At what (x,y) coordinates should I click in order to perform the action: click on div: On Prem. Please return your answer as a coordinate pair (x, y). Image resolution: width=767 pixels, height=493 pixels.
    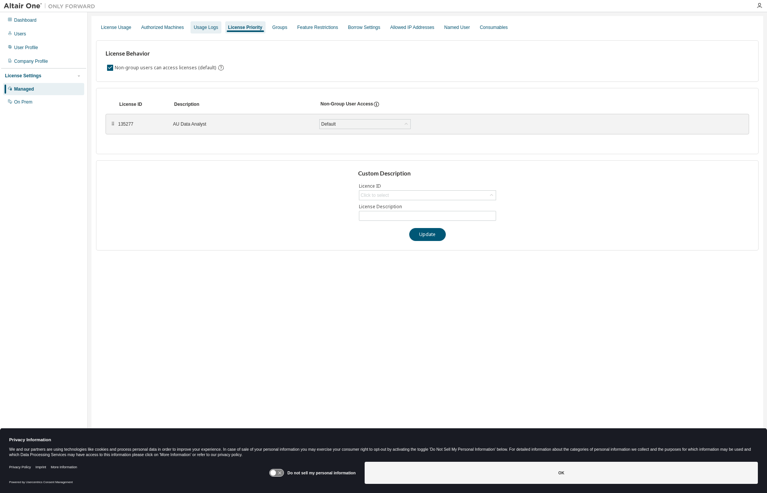
    Looking at the image, I should click on (23, 102).